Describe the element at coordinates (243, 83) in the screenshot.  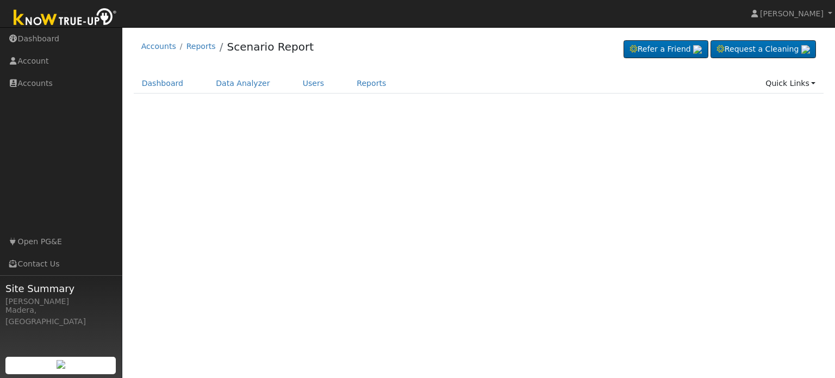
I see `a: Data Analyzer` at that location.